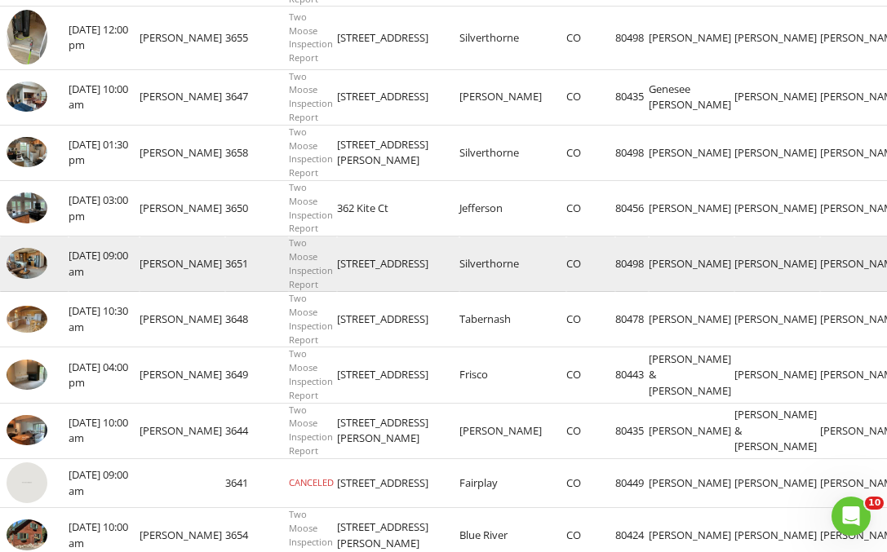 This screenshot has width=887, height=552. I want to click on td: 3658, so click(257, 153).